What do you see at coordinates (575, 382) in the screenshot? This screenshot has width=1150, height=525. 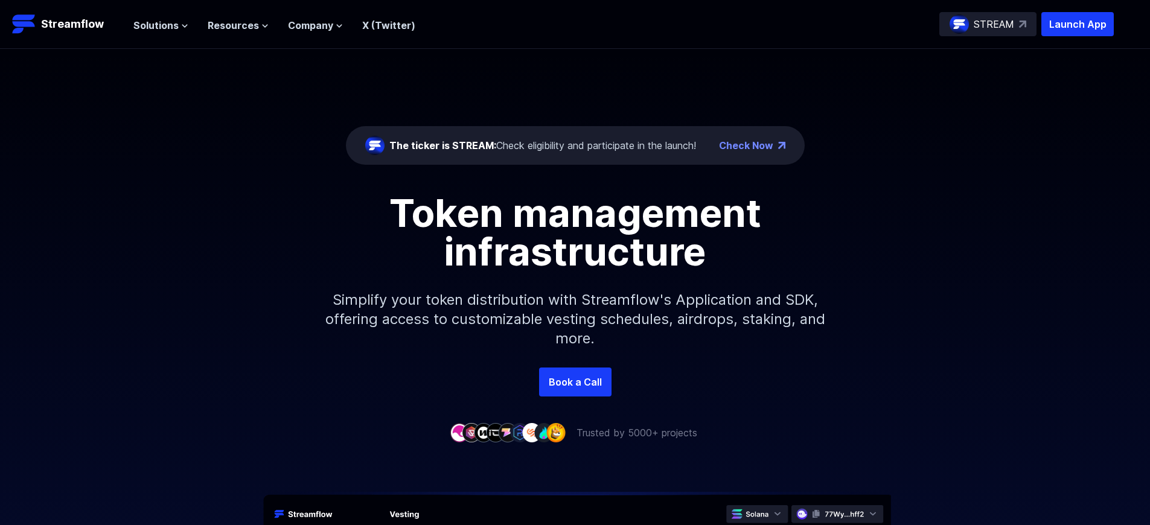 I see `a: Book a Call` at bounding box center [575, 382].